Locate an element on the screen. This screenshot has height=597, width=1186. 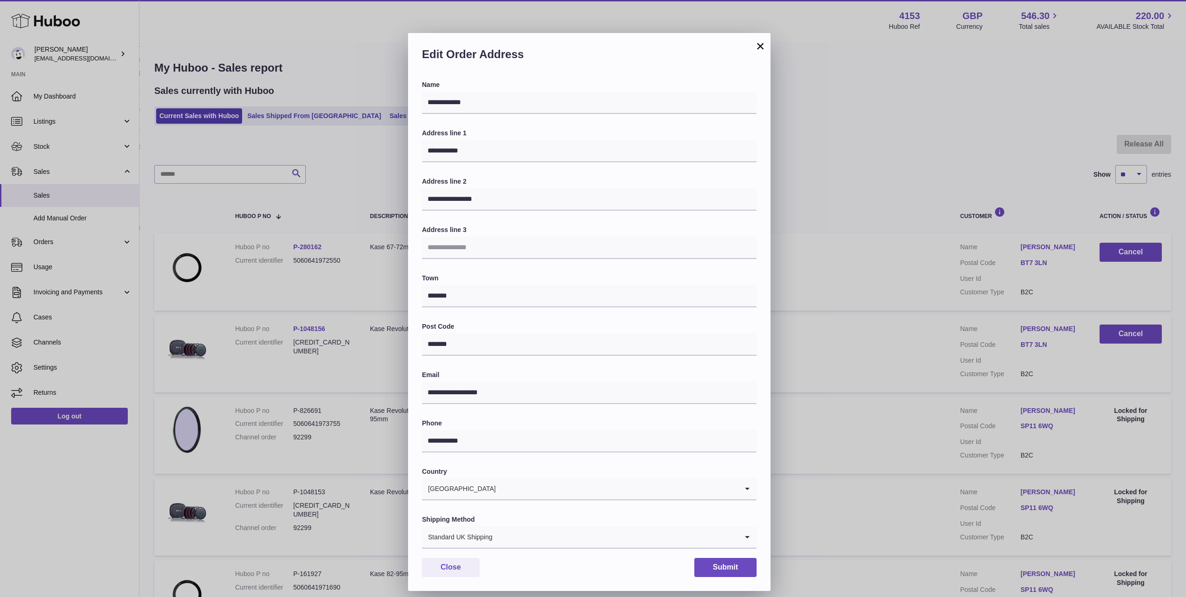
span: Standard UK Shipping is located at coordinates (457, 537).